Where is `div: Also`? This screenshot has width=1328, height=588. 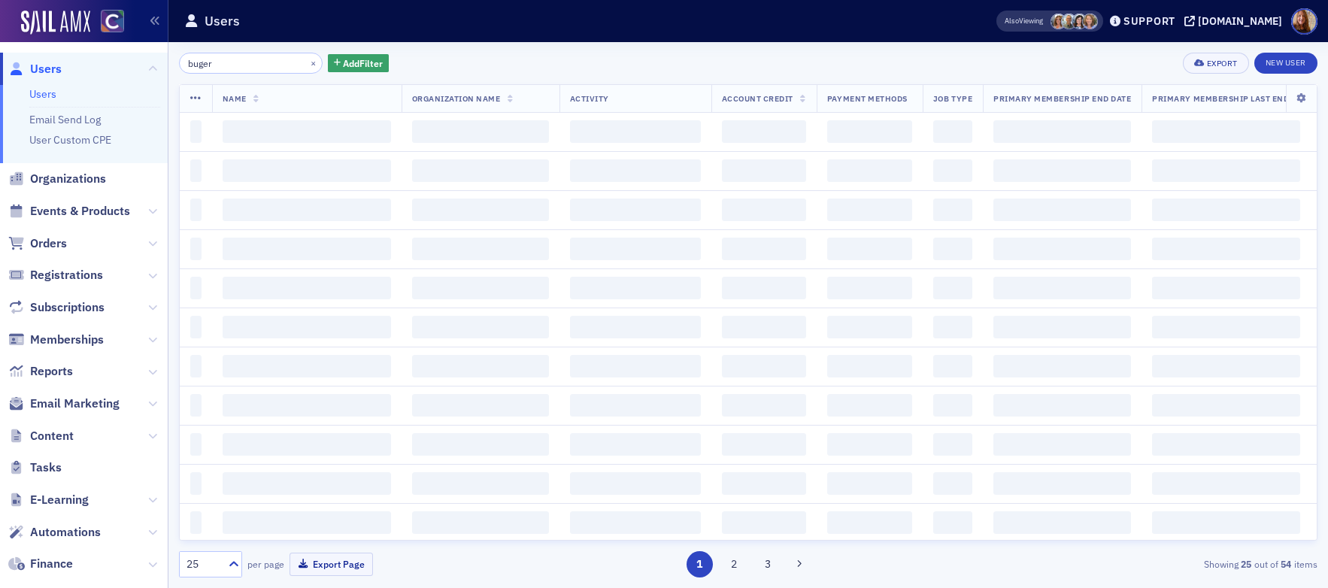 div: Also is located at coordinates (1012, 20).